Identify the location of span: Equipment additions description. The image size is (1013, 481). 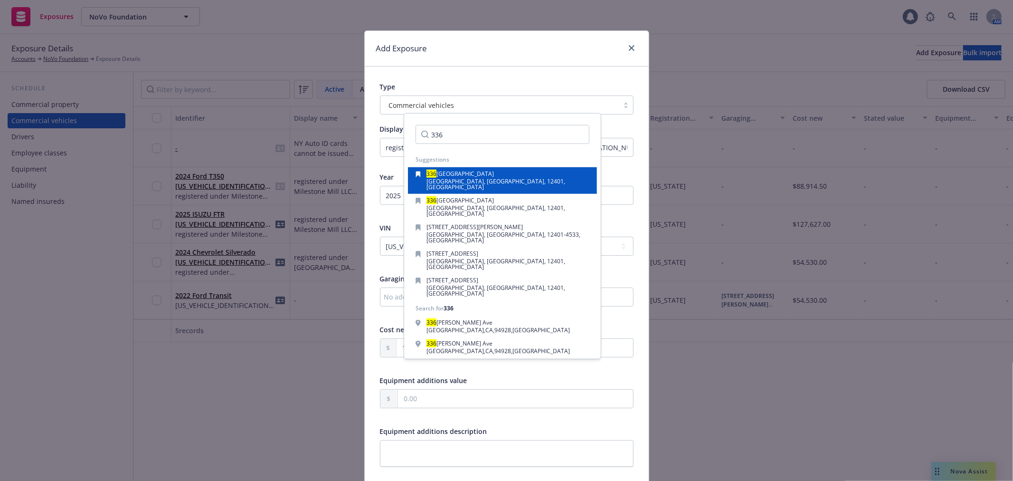
(434, 431).